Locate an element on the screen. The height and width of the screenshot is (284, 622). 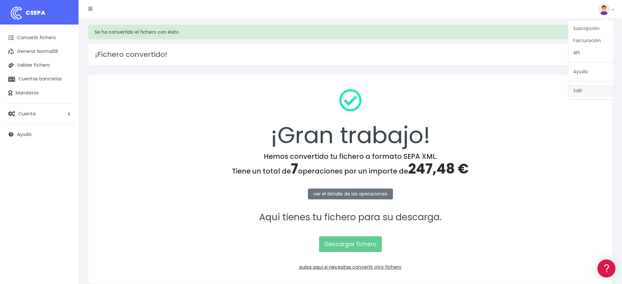
a: POWERED BY ENCHANT is located at coordinates (108, 191).